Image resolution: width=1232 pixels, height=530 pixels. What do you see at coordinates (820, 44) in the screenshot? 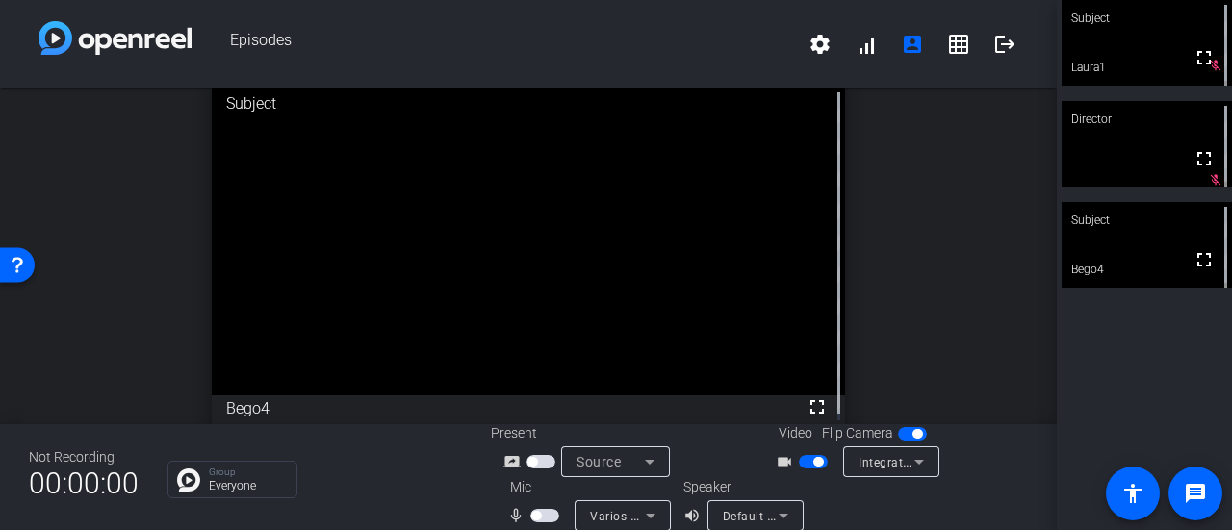
I see `mat-icon: settings` at bounding box center [820, 44].